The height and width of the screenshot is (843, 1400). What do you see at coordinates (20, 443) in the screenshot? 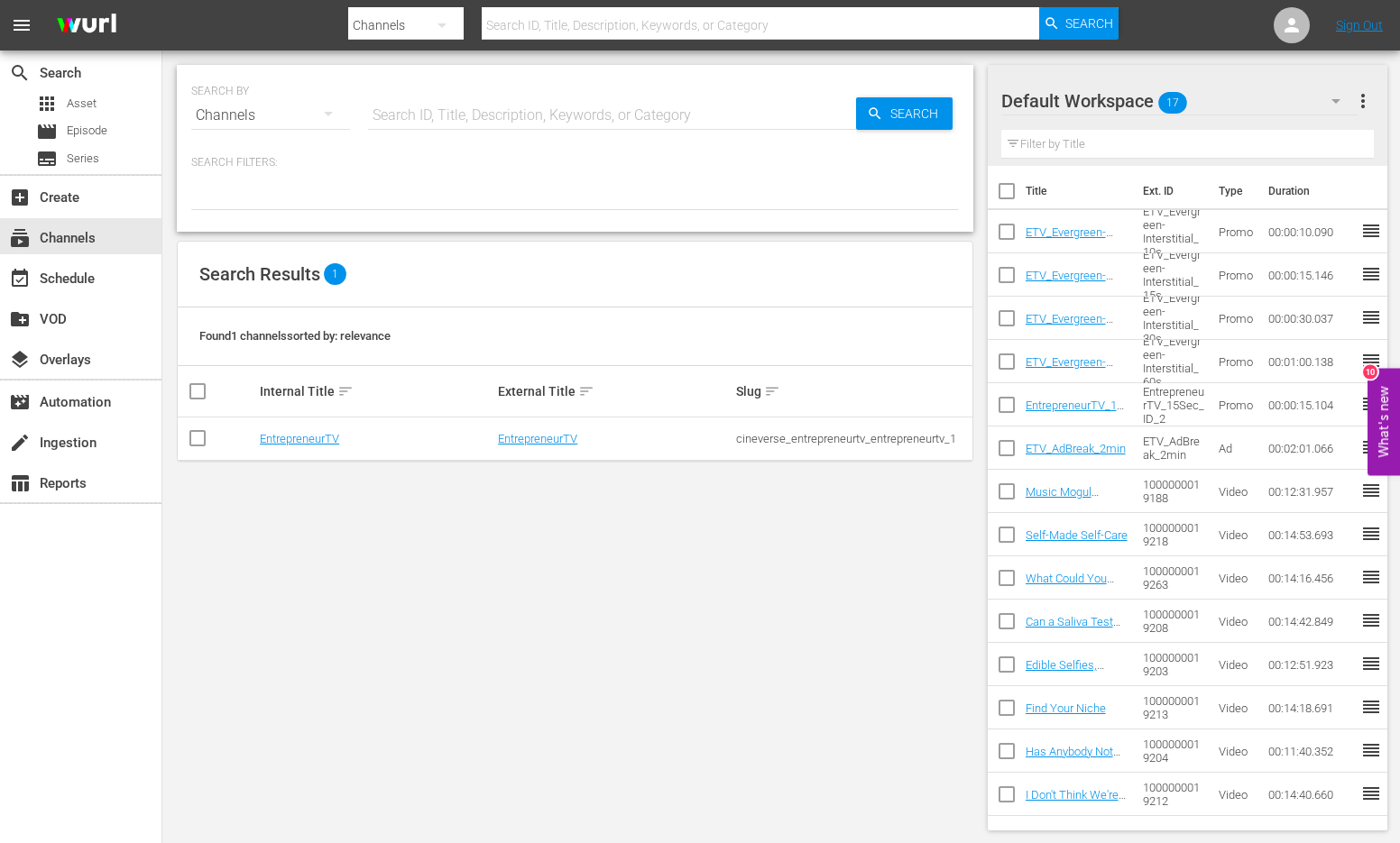
I see `span: Ingestion` at bounding box center [20, 443].